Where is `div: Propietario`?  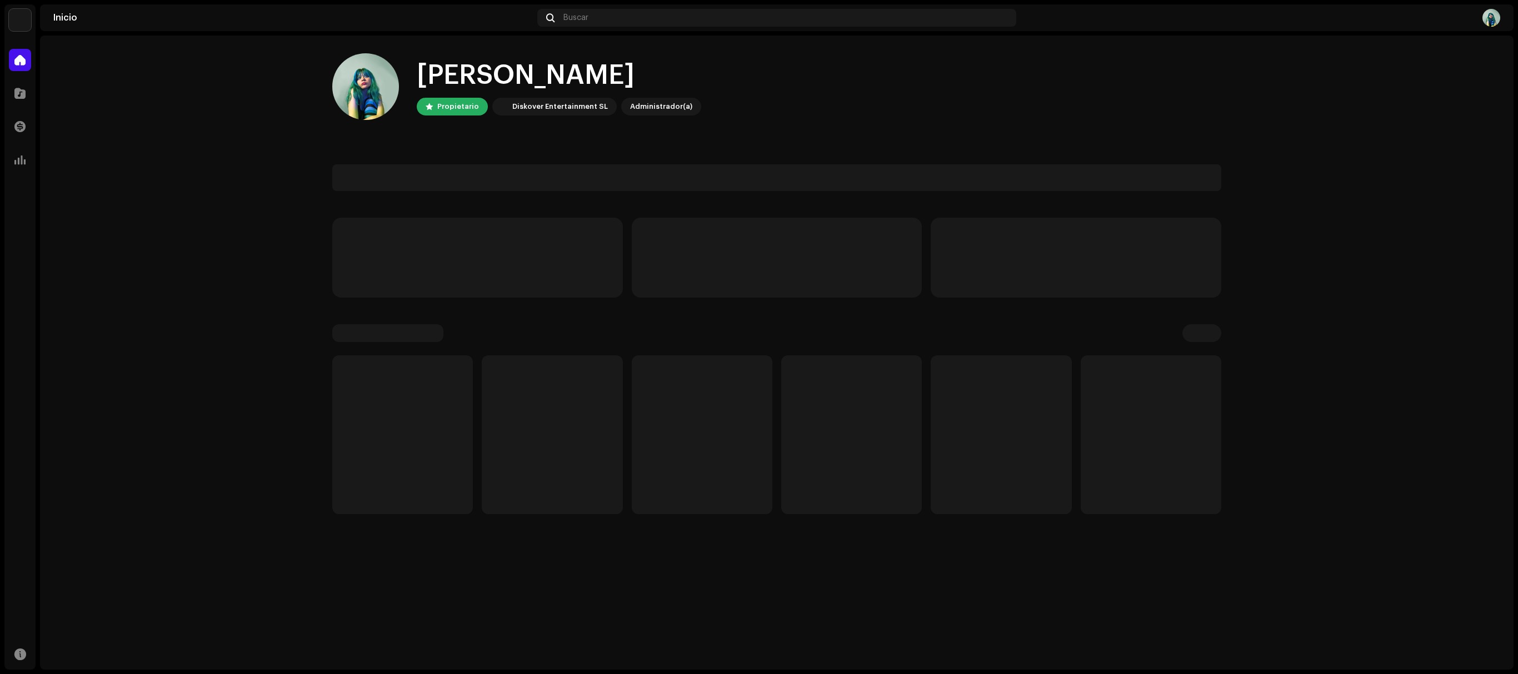 div: Propietario is located at coordinates (458, 107).